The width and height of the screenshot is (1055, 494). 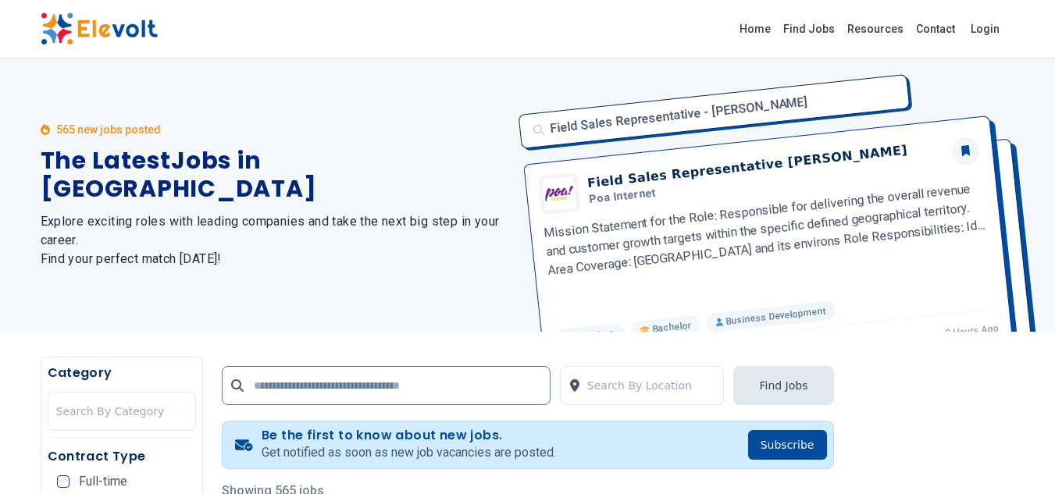 What do you see at coordinates (103, 482) in the screenshot?
I see `span: Full-time` at bounding box center [103, 482].